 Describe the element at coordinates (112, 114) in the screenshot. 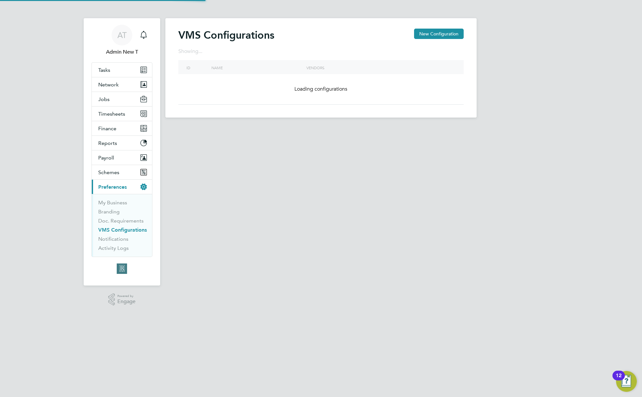

I see `span: Timesheets` at that location.